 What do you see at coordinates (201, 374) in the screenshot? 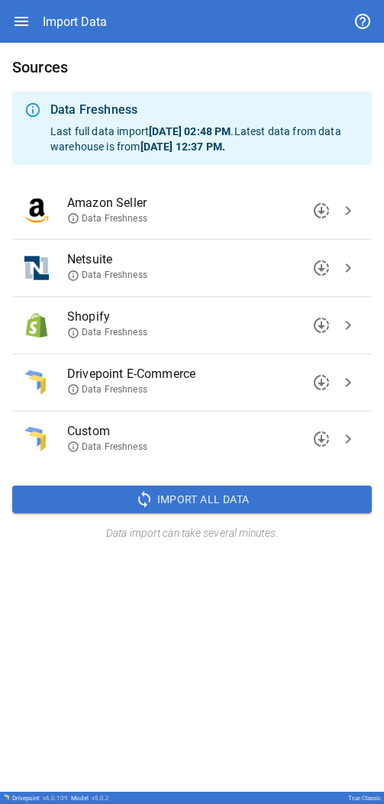
I see `span: Drivepoint E-Commerce` at bounding box center [201, 374].